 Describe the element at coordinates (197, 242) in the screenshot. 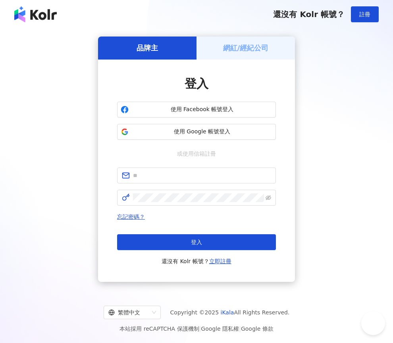

I see `button: 登入` at that location.